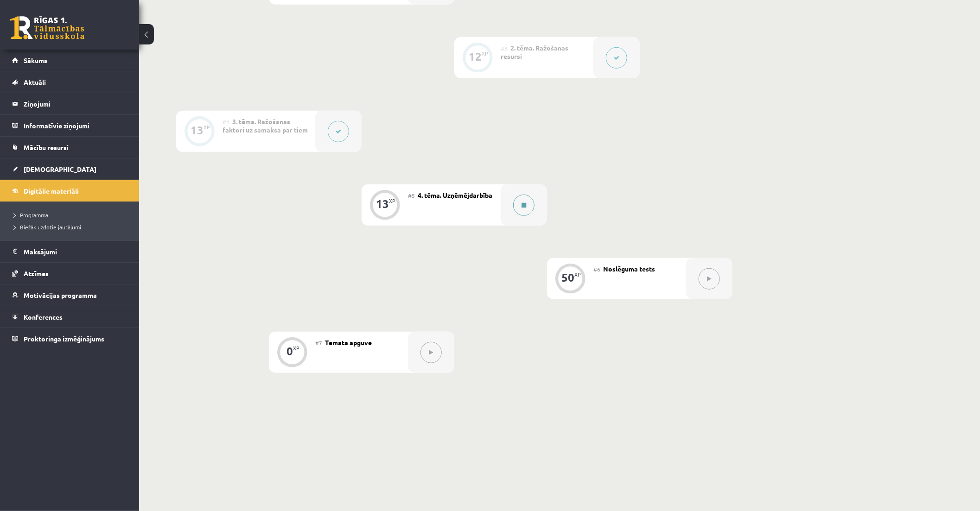  I want to click on span: Noslēguma tests, so click(629, 269).